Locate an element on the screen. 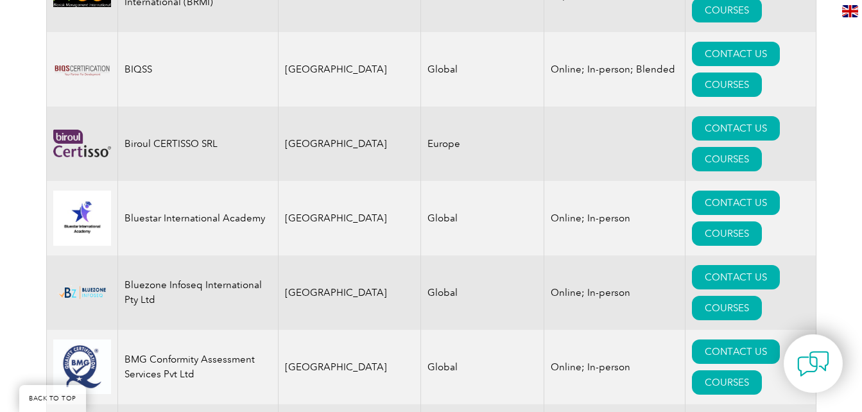 The height and width of the screenshot is (412, 862). td: BMG Conformity Assessment Services Pvt Ltd is located at coordinates (198, 367).